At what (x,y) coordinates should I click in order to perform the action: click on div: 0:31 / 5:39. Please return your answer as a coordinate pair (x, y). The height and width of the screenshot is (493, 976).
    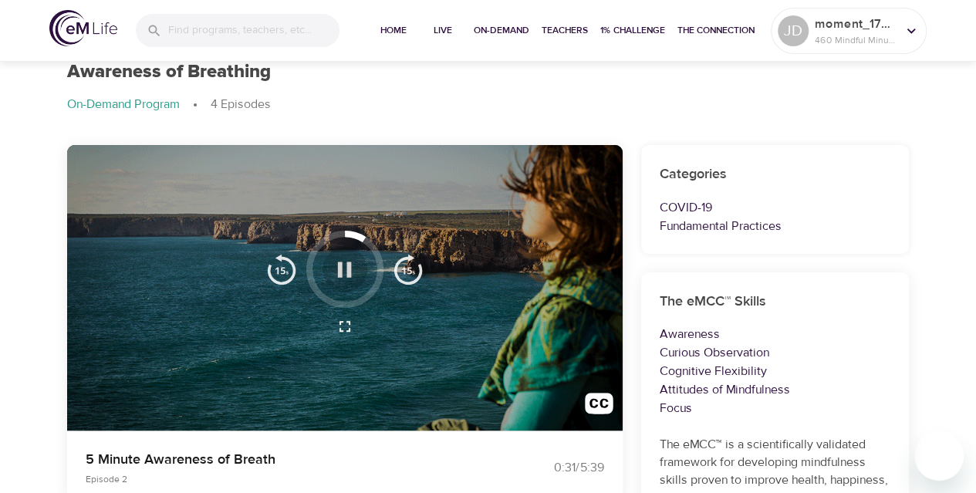
    Looking at the image, I should click on (546, 467).